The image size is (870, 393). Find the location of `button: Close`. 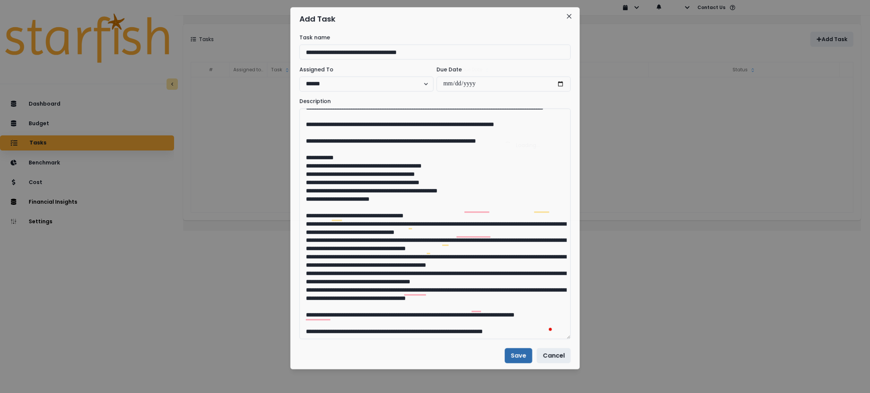

button: Close is located at coordinates (569, 16).